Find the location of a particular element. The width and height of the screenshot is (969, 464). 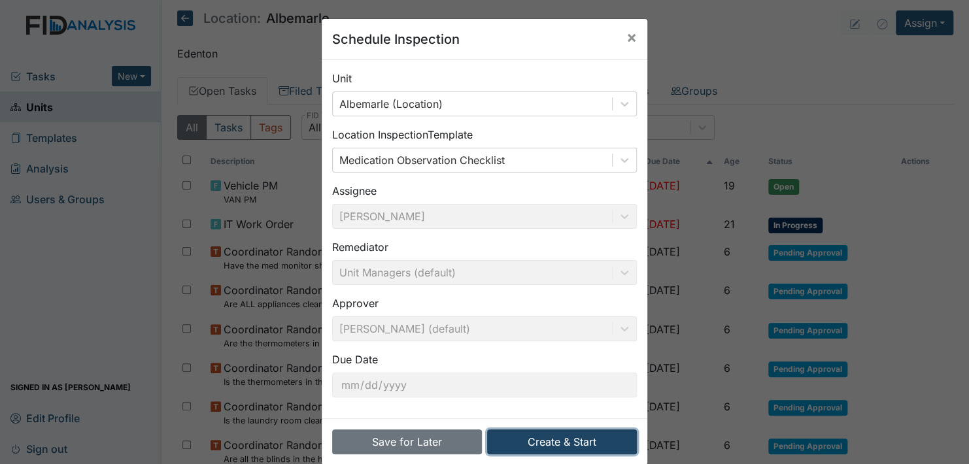

label: Assignee is located at coordinates (354, 191).